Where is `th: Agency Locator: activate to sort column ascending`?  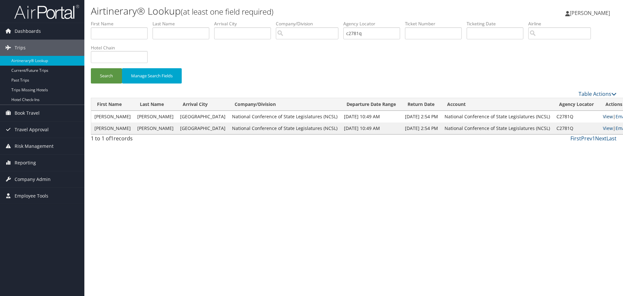 th: Agency Locator: activate to sort column ascending is located at coordinates (576, 104).